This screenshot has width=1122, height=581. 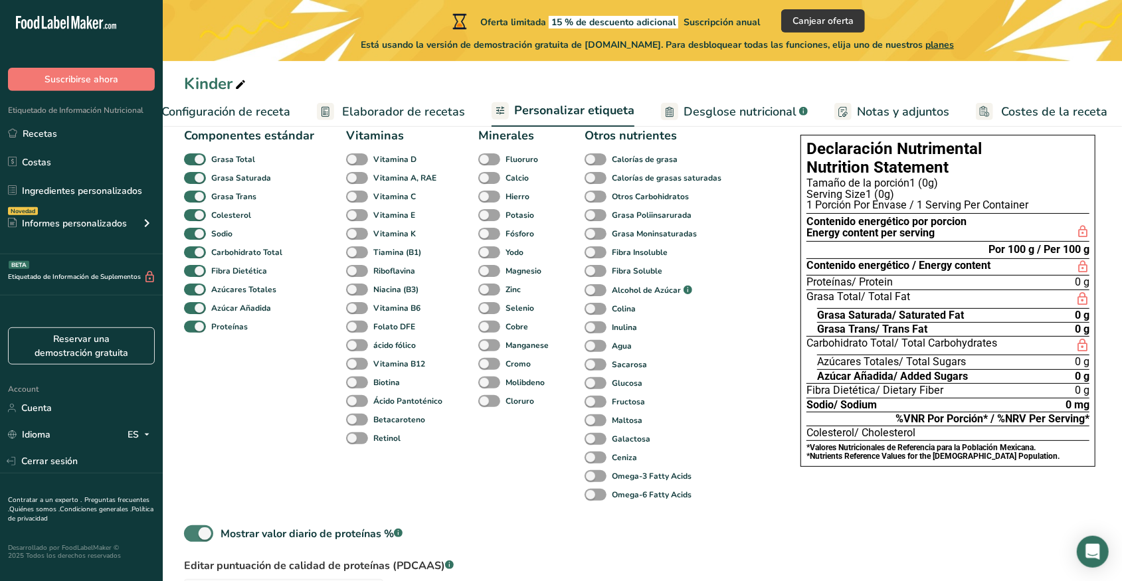 I want to click on div: Desarrollado por FoodLabelMaker © 2025 Todos los derechos reservados, so click(x=81, y=552).